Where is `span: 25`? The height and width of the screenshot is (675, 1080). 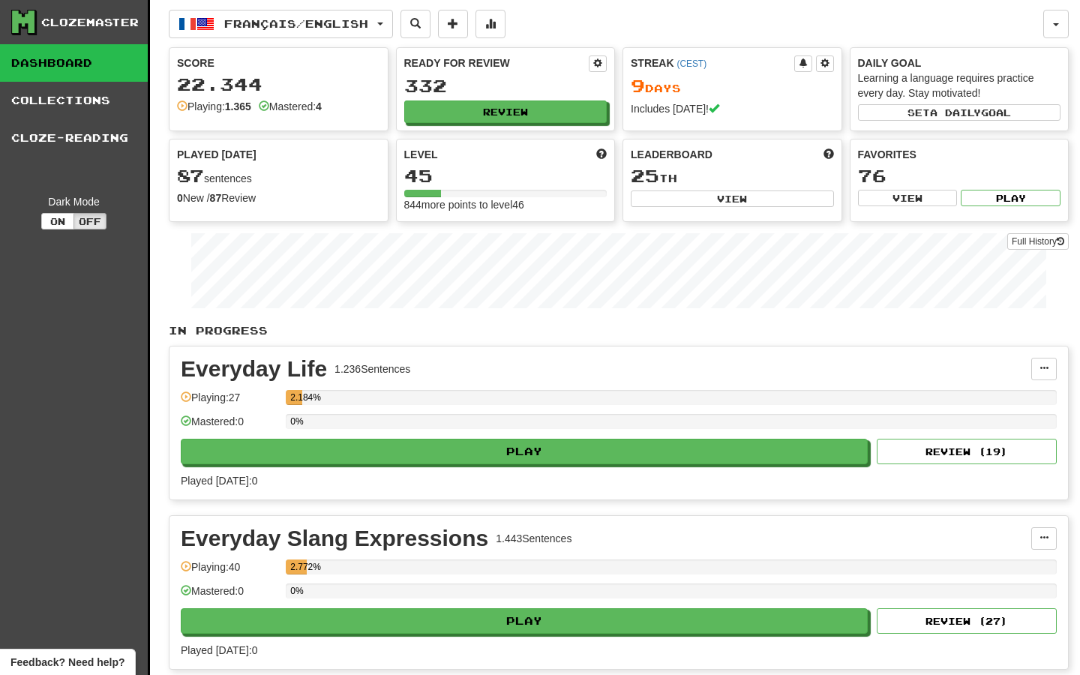 span: 25 is located at coordinates (645, 175).